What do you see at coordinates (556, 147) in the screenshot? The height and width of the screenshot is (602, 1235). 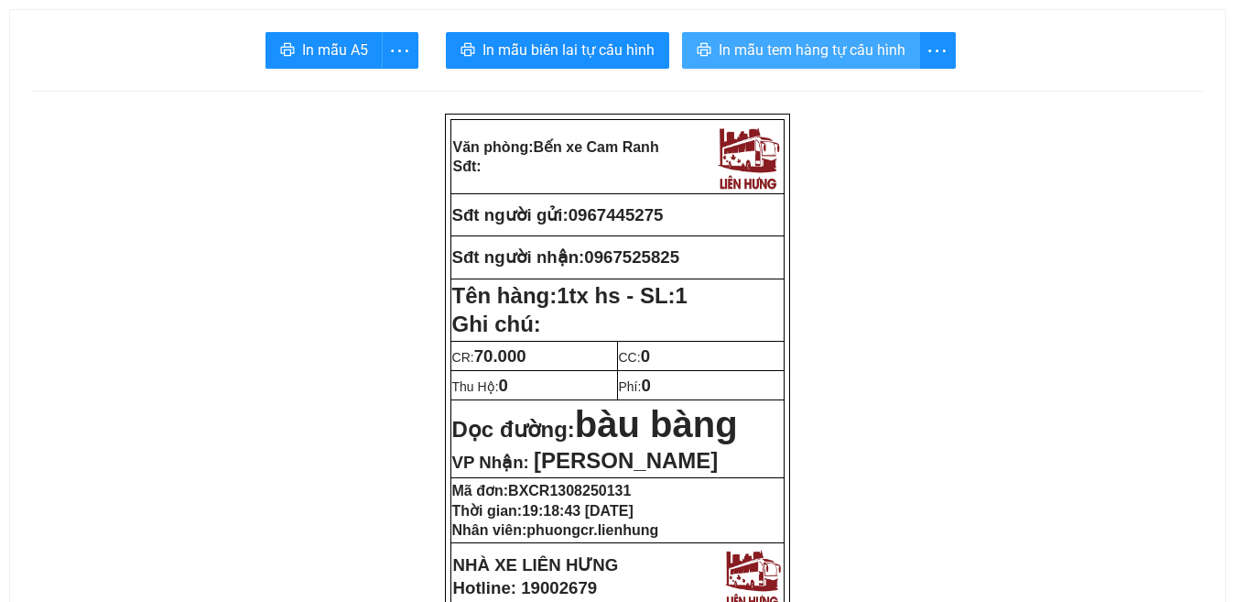 I see `strong: Văn phòng:` at bounding box center [556, 147].